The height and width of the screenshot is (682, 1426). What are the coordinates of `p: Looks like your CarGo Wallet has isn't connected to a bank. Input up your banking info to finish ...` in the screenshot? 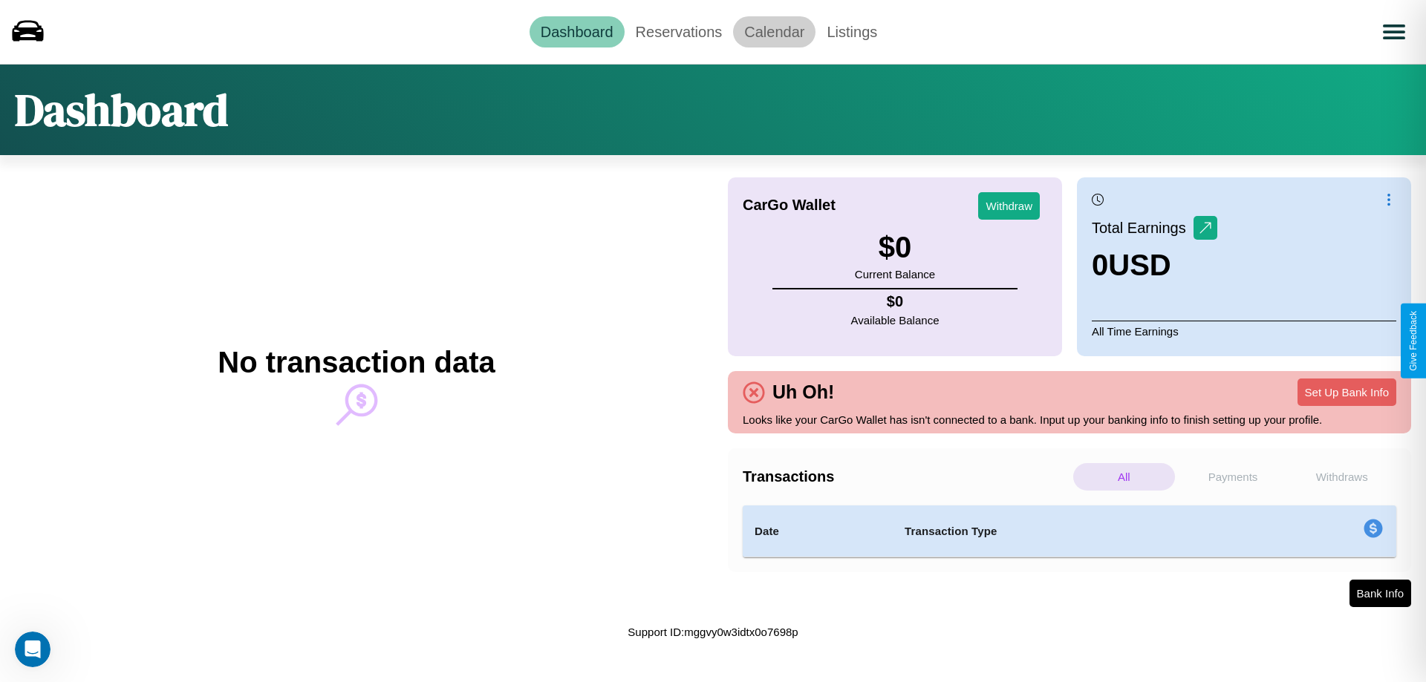 It's located at (1069, 419).